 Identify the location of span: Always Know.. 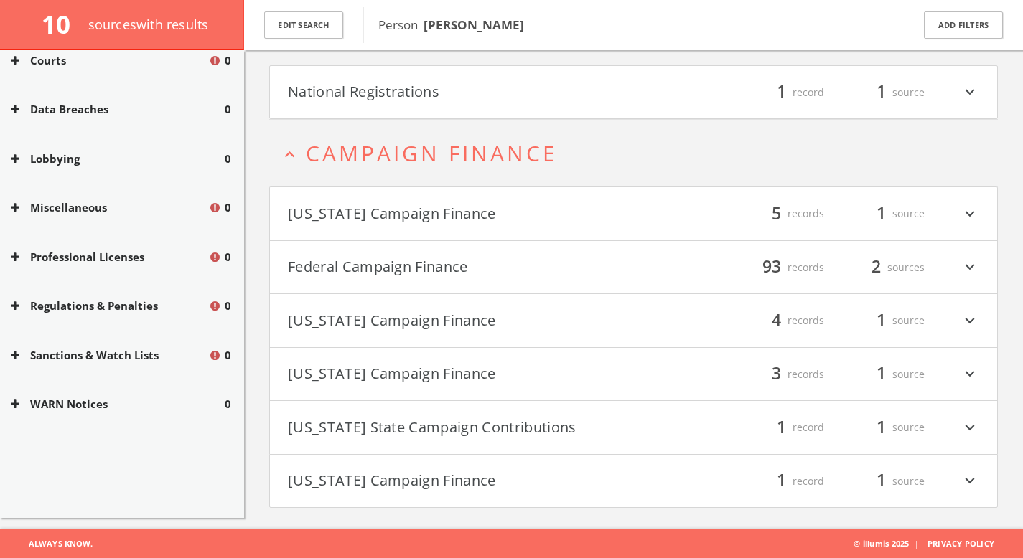
(52, 544).